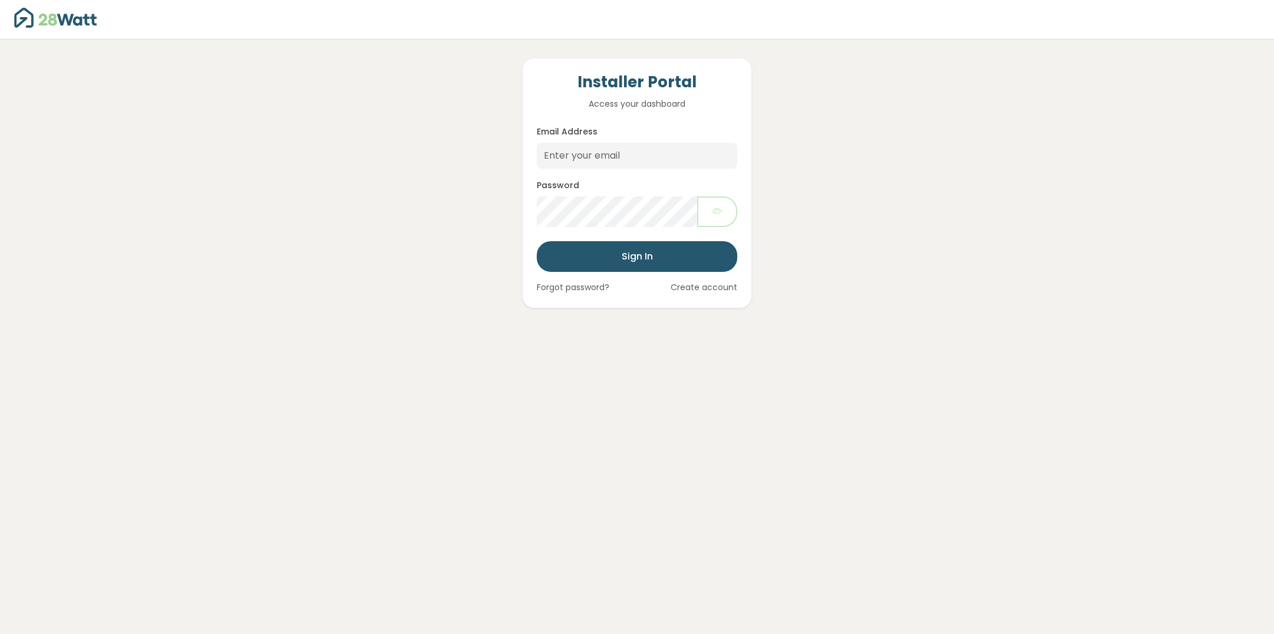  Describe the element at coordinates (55, 18) in the screenshot. I see `img: 28Watt` at that location.